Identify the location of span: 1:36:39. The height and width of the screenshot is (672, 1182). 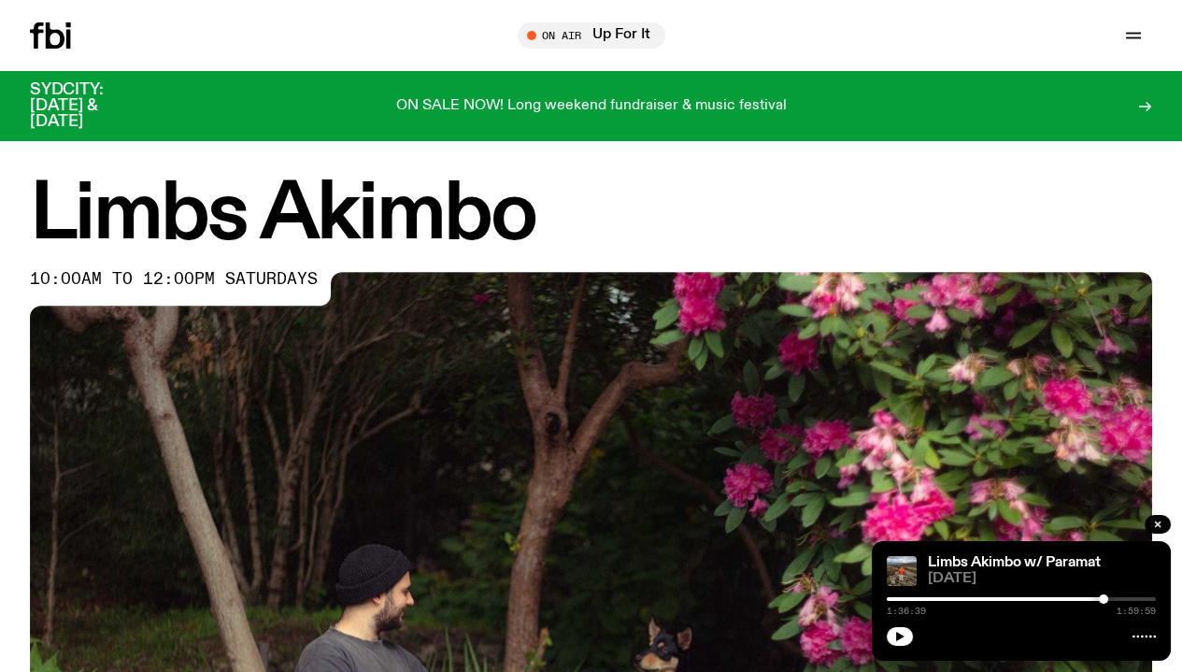
(907, 611).